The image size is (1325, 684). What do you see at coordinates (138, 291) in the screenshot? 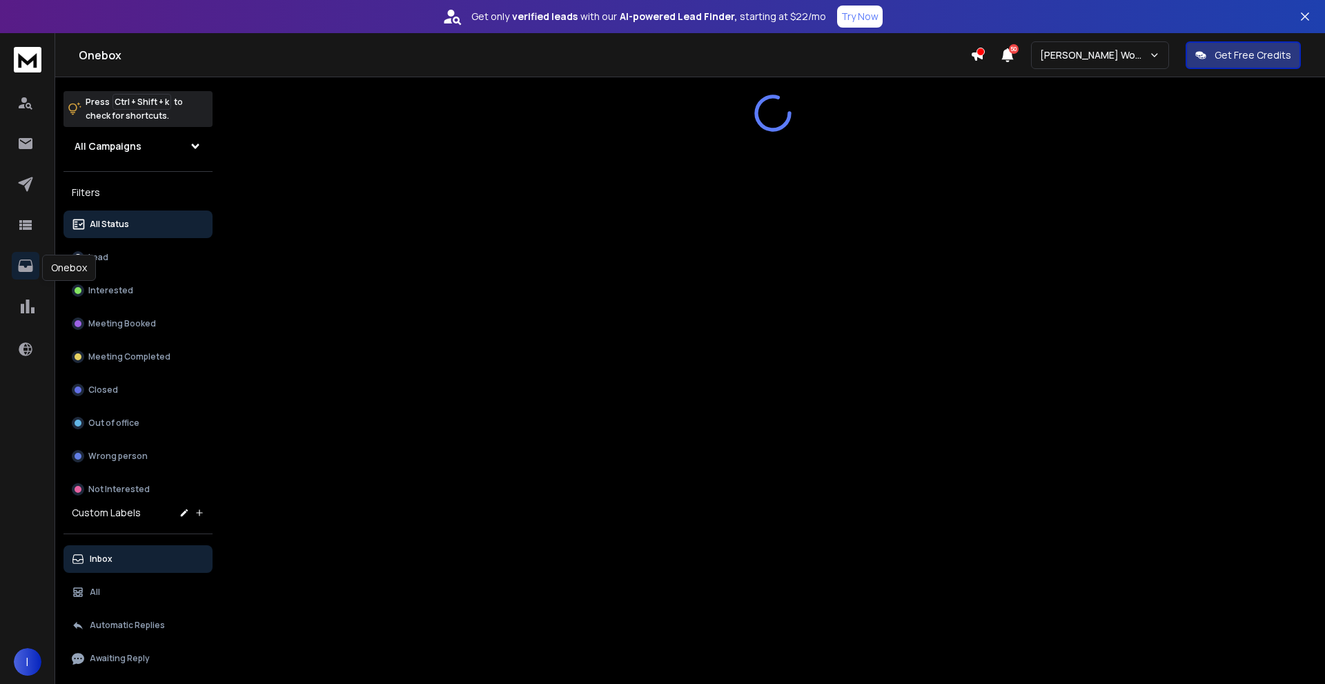
I see `button: Interested` at bounding box center [138, 291].